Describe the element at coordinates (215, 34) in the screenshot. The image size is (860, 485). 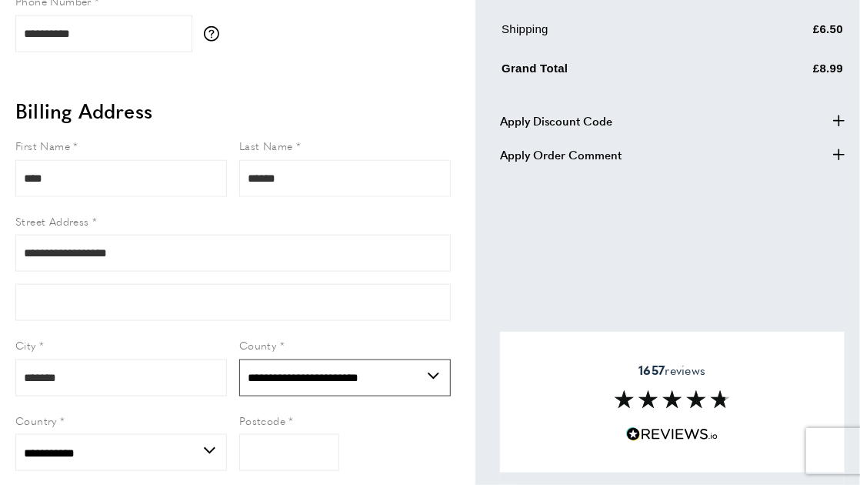
I see `button: More information` at that location.